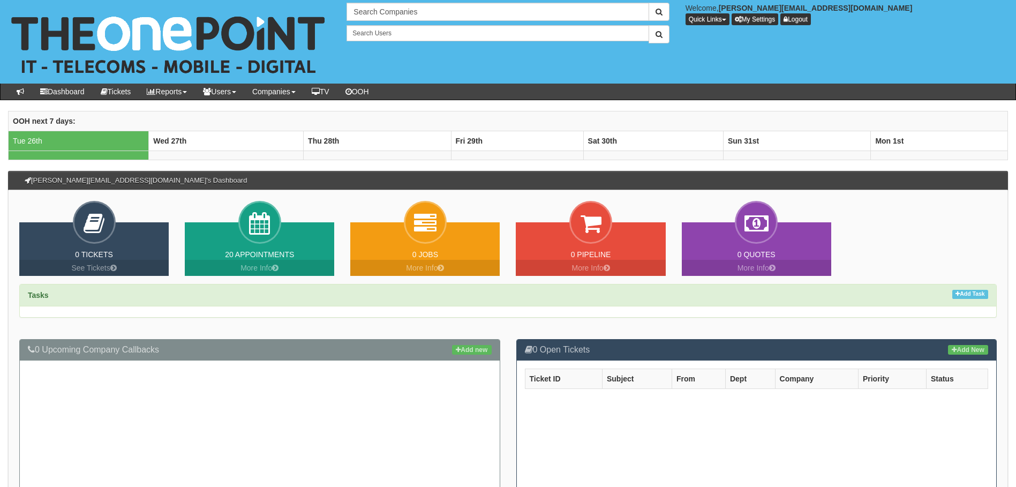  Describe the element at coordinates (756, 254) in the screenshot. I see `a: 0 Quotes` at that location.